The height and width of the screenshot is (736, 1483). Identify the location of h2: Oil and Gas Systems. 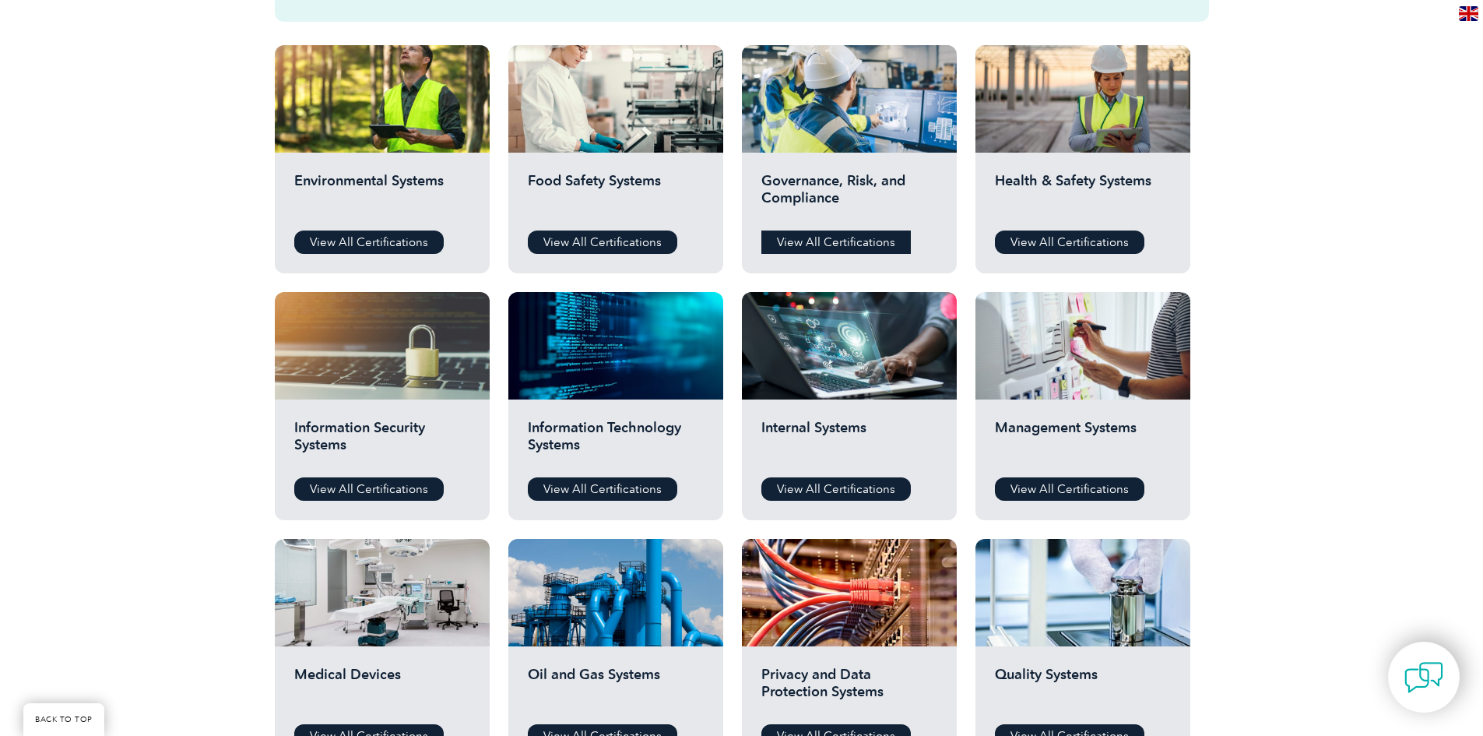
(616, 689).